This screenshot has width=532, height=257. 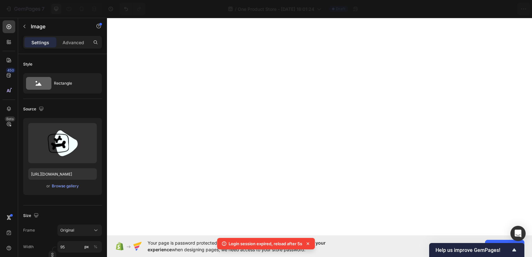 I want to click on button: Original, so click(x=80, y=230).